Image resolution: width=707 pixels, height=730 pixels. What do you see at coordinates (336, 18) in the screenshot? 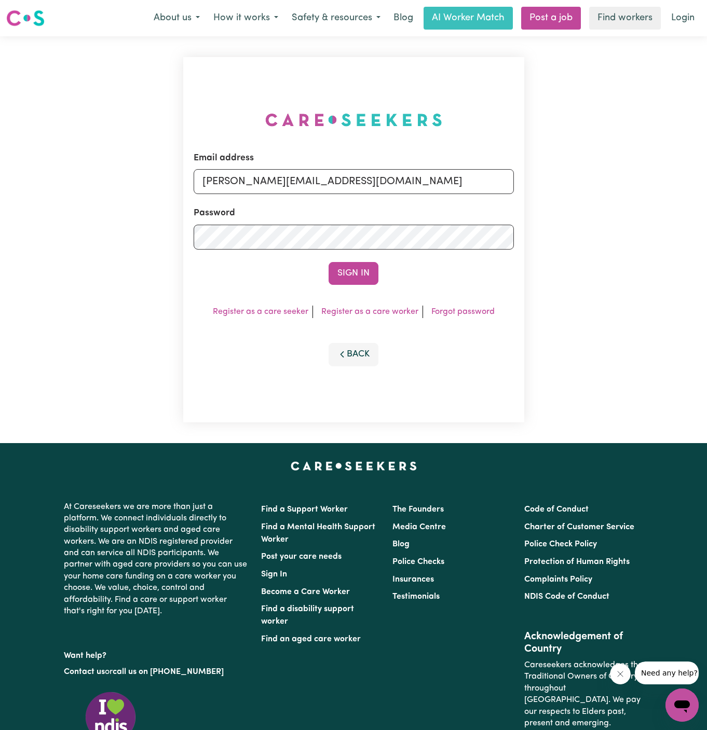
I see `button: Safety & resources` at bounding box center [336, 18].